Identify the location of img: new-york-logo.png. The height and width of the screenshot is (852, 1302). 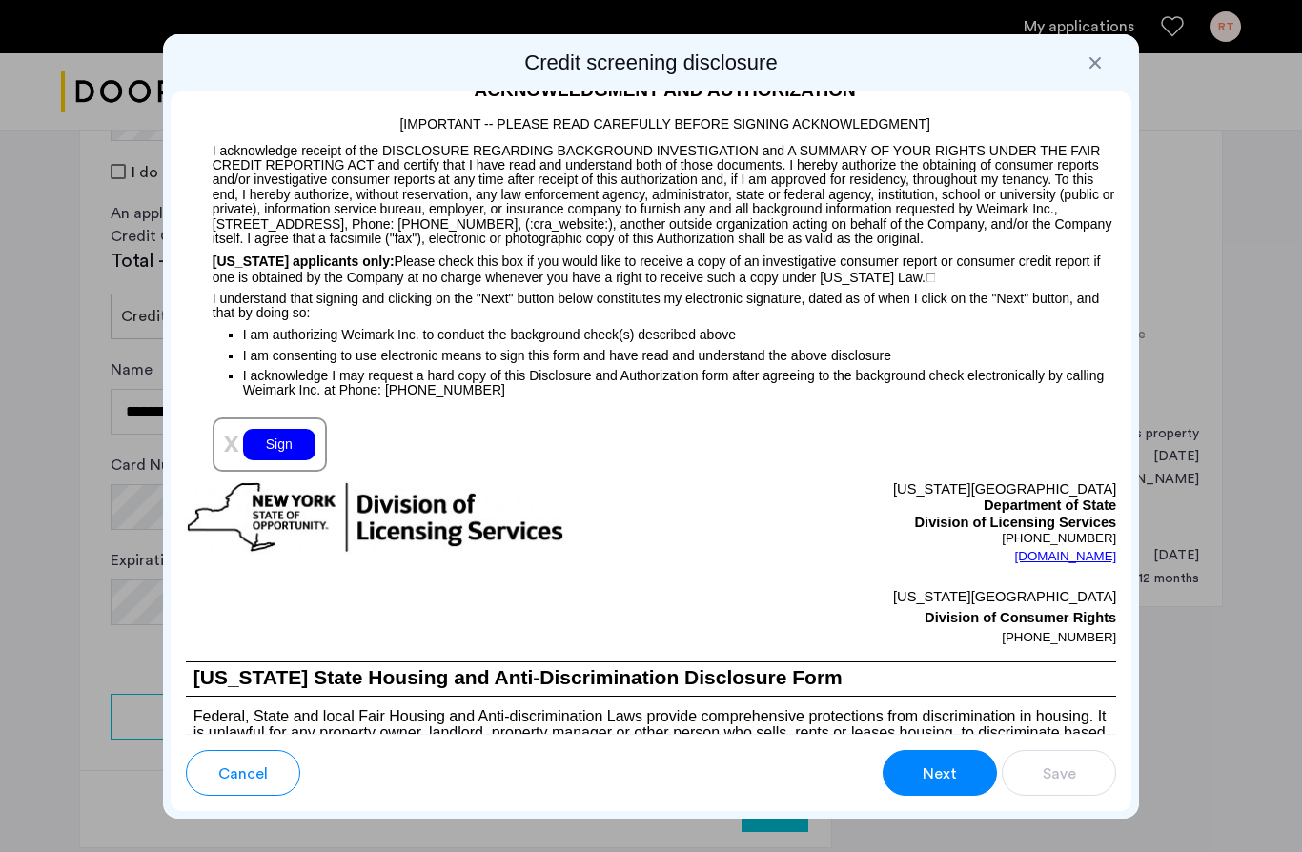
(376, 518).